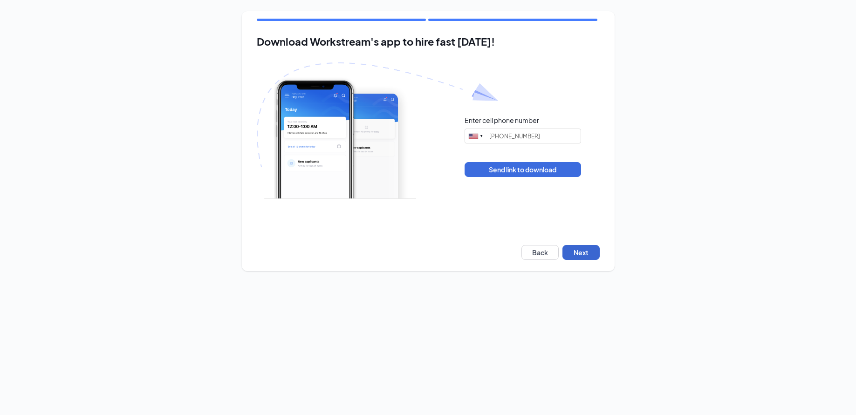 This screenshot has height=415, width=856. I want to click on button: Next, so click(581, 253).